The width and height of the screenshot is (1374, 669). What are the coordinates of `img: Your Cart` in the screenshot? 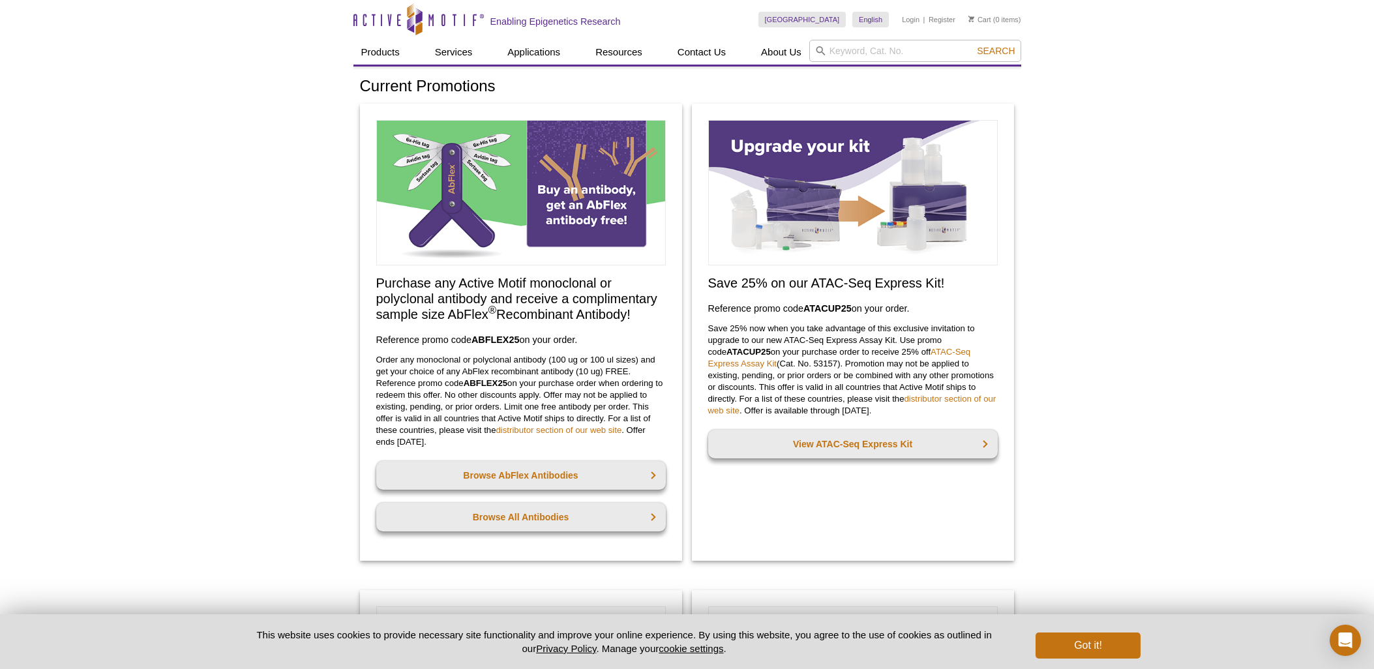 It's located at (971, 19).